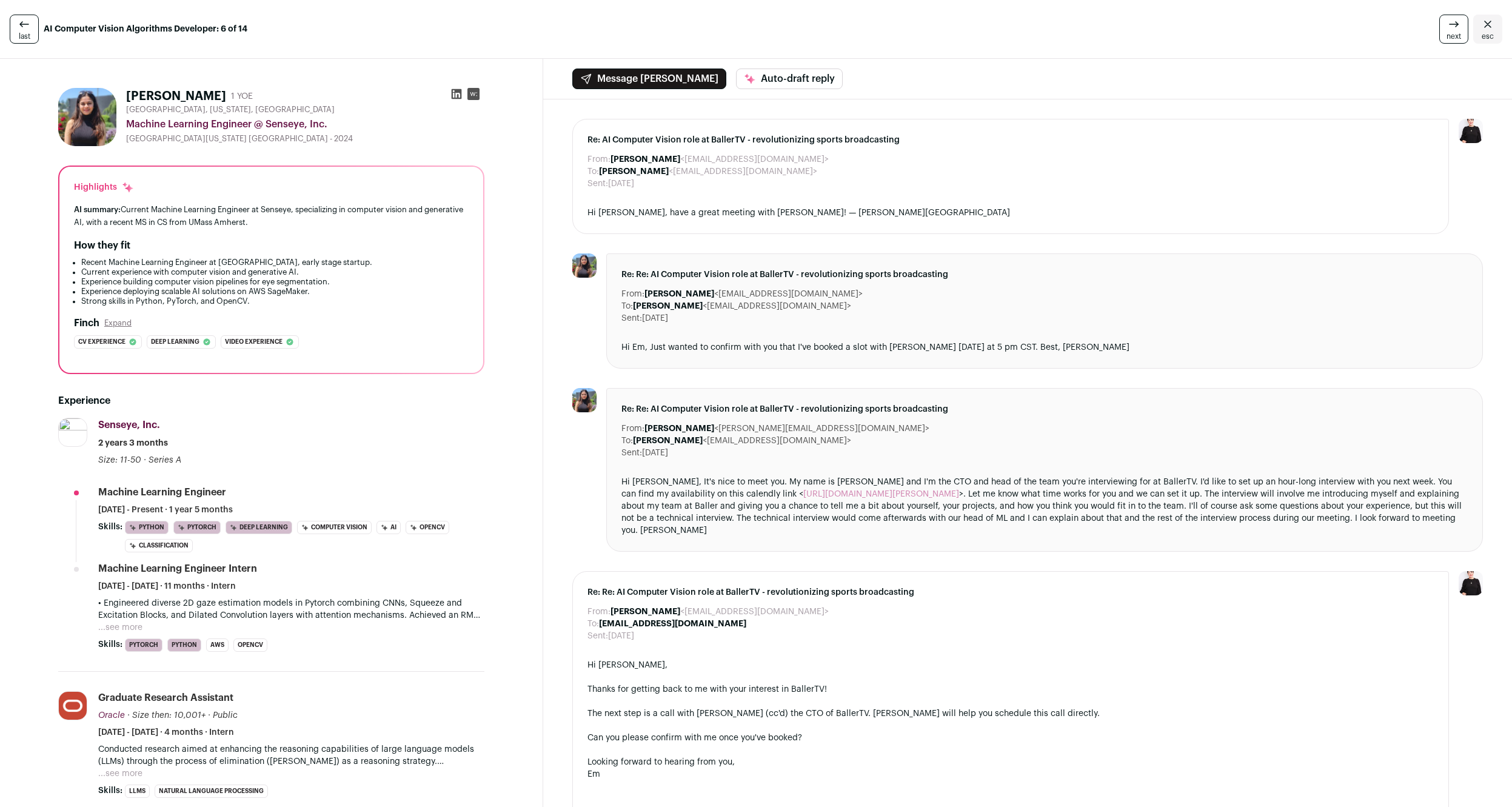 The image size is (1512, 807). What do you see at coordinates (707, 689) in the screenshot?
I see `span: Thanks for getting back to me with your interest in BallerTV!` at bounding box center [707, 689].